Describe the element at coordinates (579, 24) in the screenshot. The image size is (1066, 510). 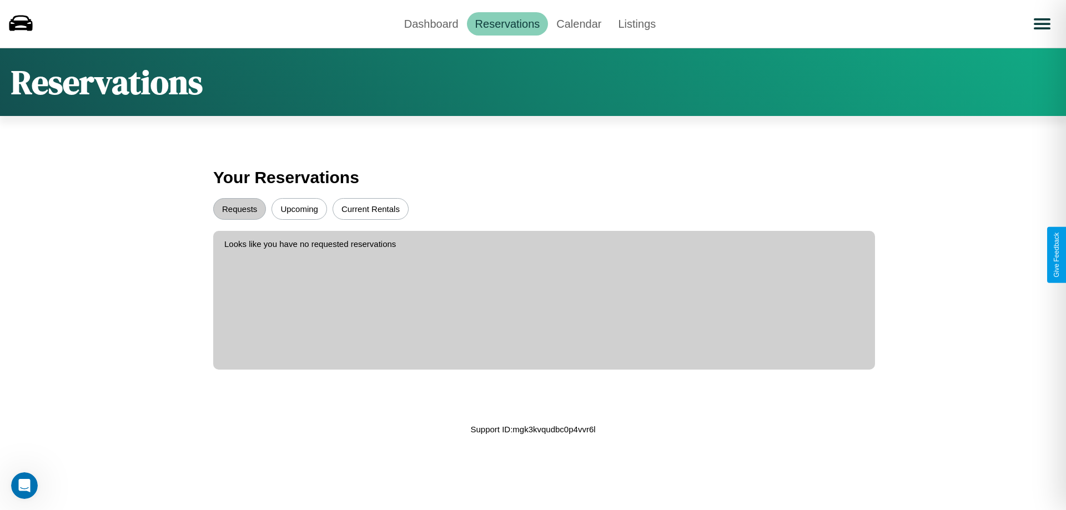
I see `a: Calendar` at that location.